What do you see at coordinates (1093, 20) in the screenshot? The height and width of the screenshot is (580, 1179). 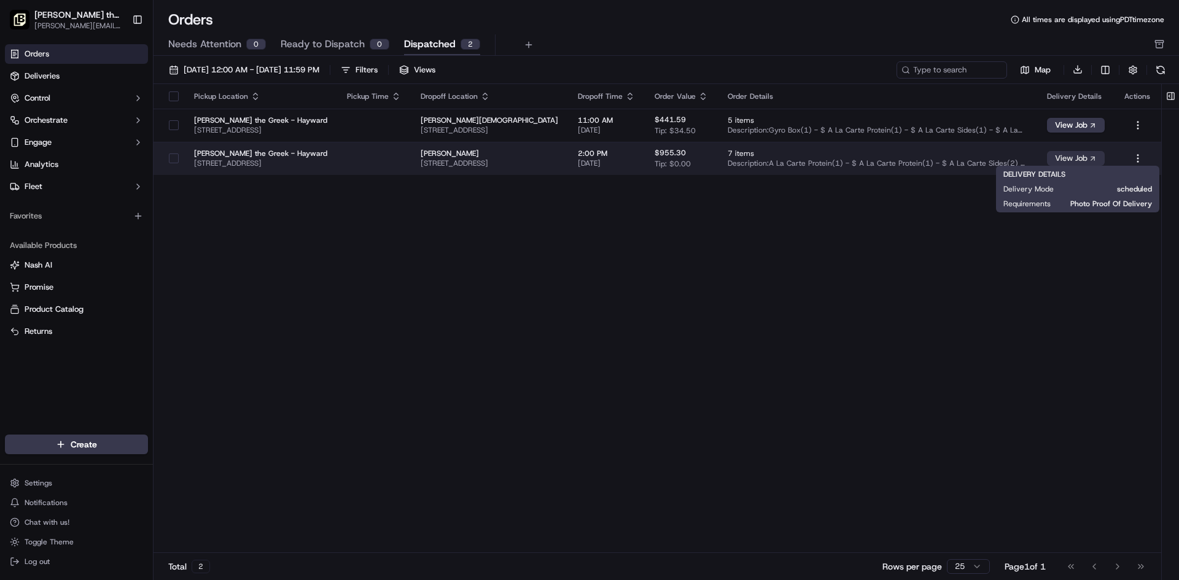 I see `span: All times are displayed using PDT timezone` at bounding box center [1093, 20].